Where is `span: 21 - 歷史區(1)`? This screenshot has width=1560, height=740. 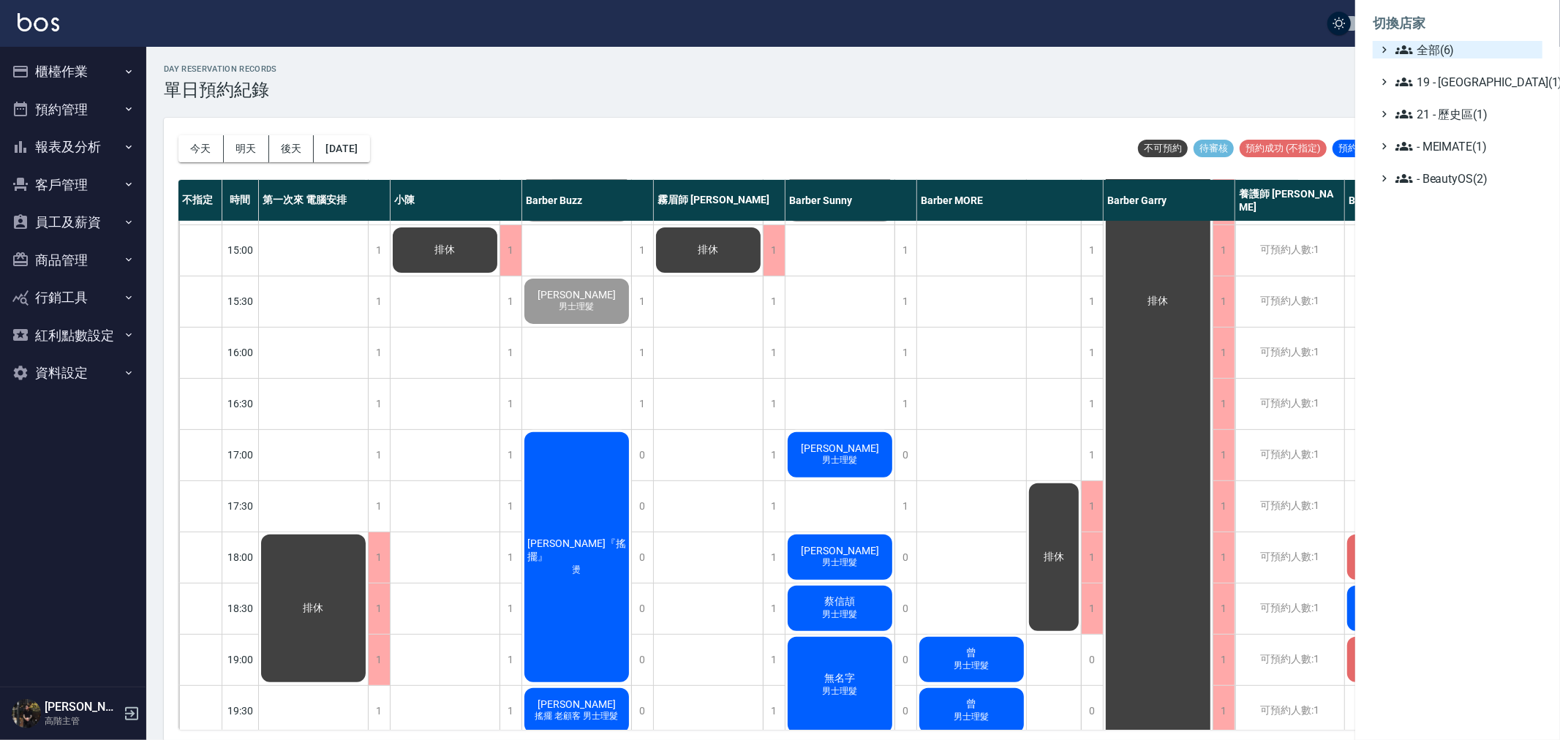 span: 21 - 歷史區(1) is located at coordinates (1466, 114).